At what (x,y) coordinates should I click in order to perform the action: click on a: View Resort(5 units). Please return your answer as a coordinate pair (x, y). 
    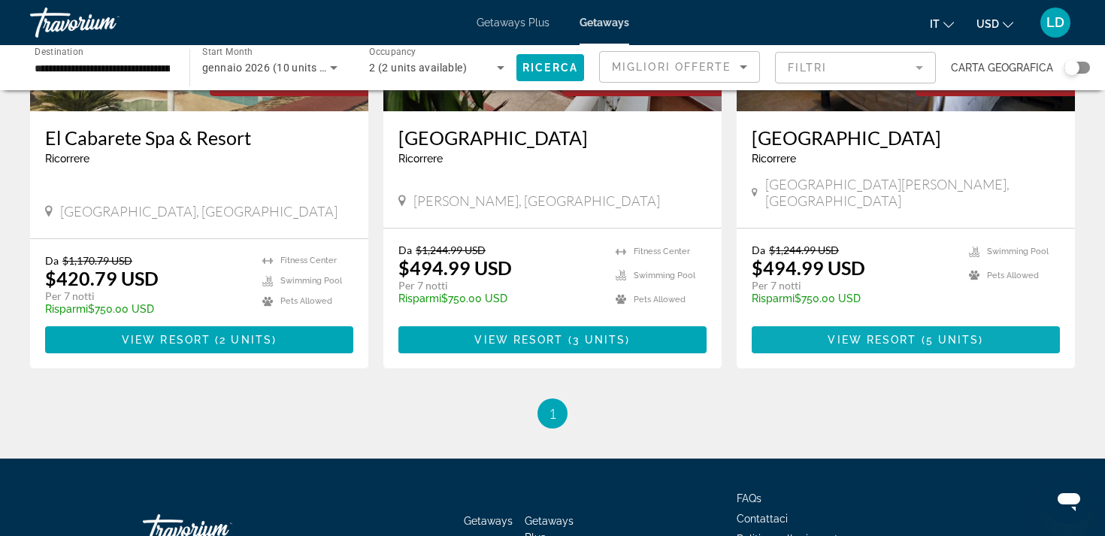
    Looking at the image, I should click on (906, 340).